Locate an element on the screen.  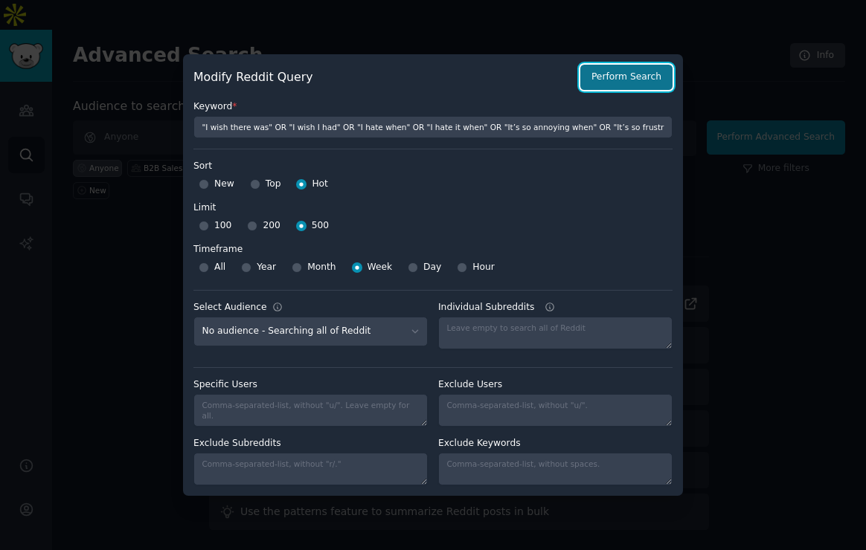
label: Individual Subreddits is located at coordinates (555, 308).